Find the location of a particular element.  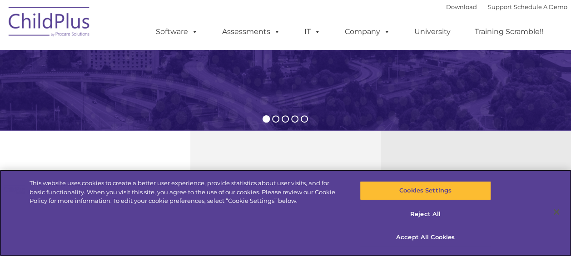

a: Schedule A Demo is located at coordinates (540, 7).